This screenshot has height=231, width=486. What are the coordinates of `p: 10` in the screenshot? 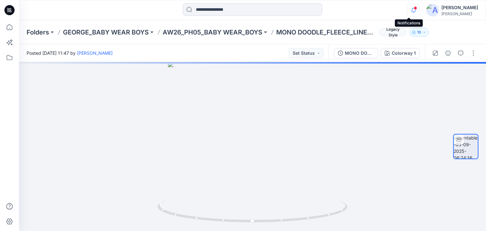 It's located at (419, 32).